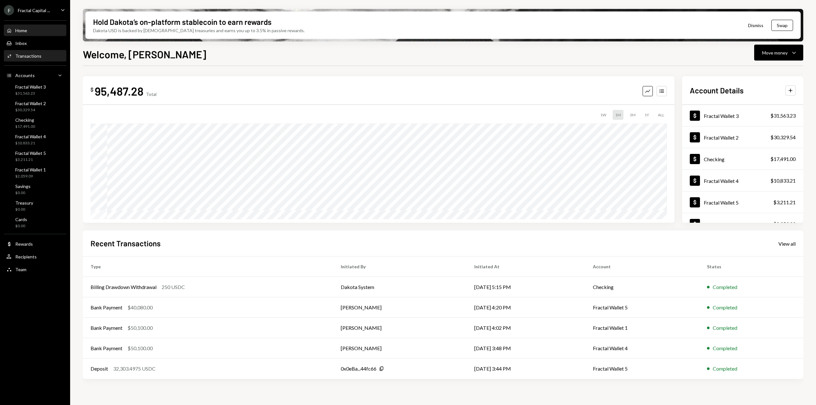 Image resolution: width=816 pixels, height=405 pixels. What do you see at coordinates (714, 159) in the screenshot?
I see `div: Checking` at bounding box center [714, 159].